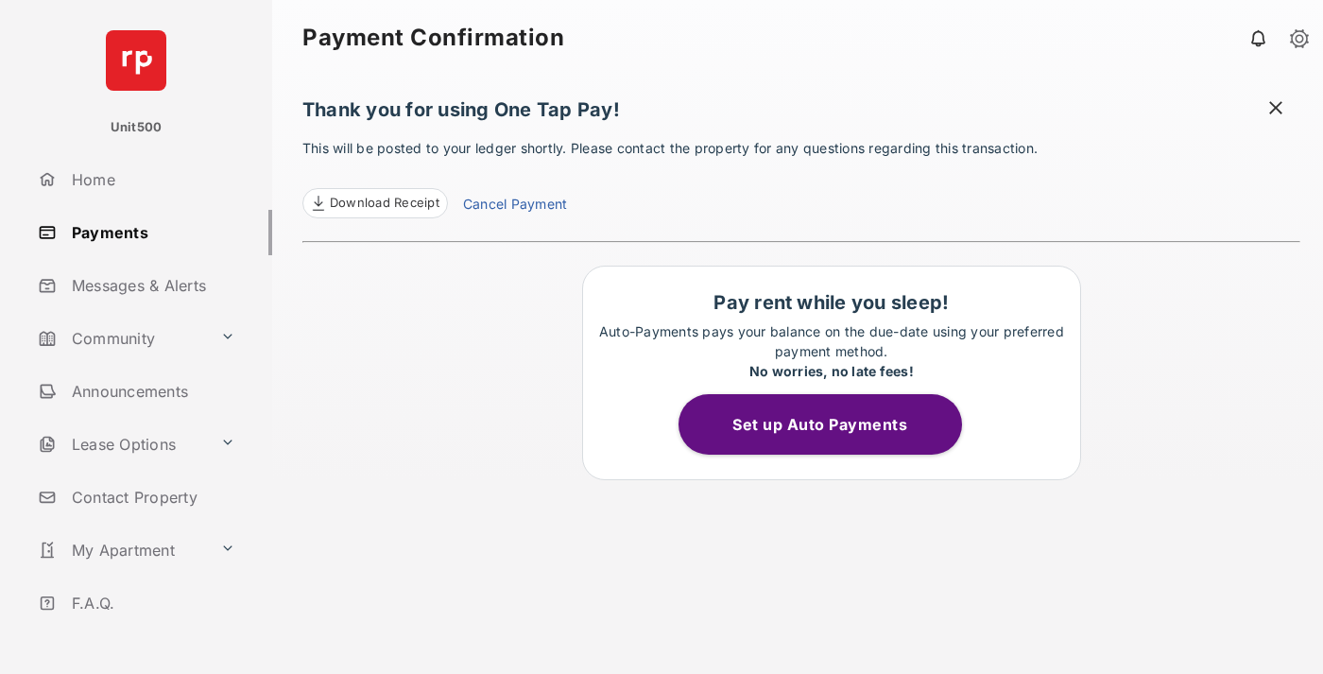 This screenshot has height=674, width=1323. Describe the element at coordinates (801, 178) in the screenshot. I see `p: This will be posted to your ledger shortly. Please contact the property for any questions regardi...` at that location.